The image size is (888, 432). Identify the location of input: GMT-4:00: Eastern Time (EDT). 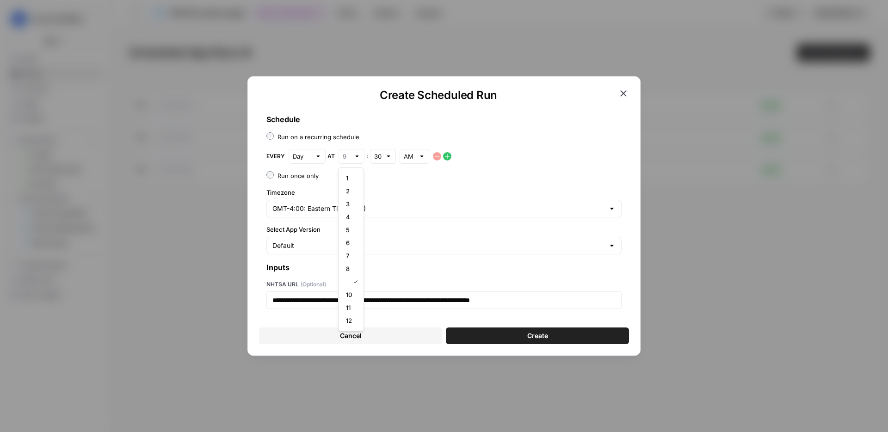
(438, 209).